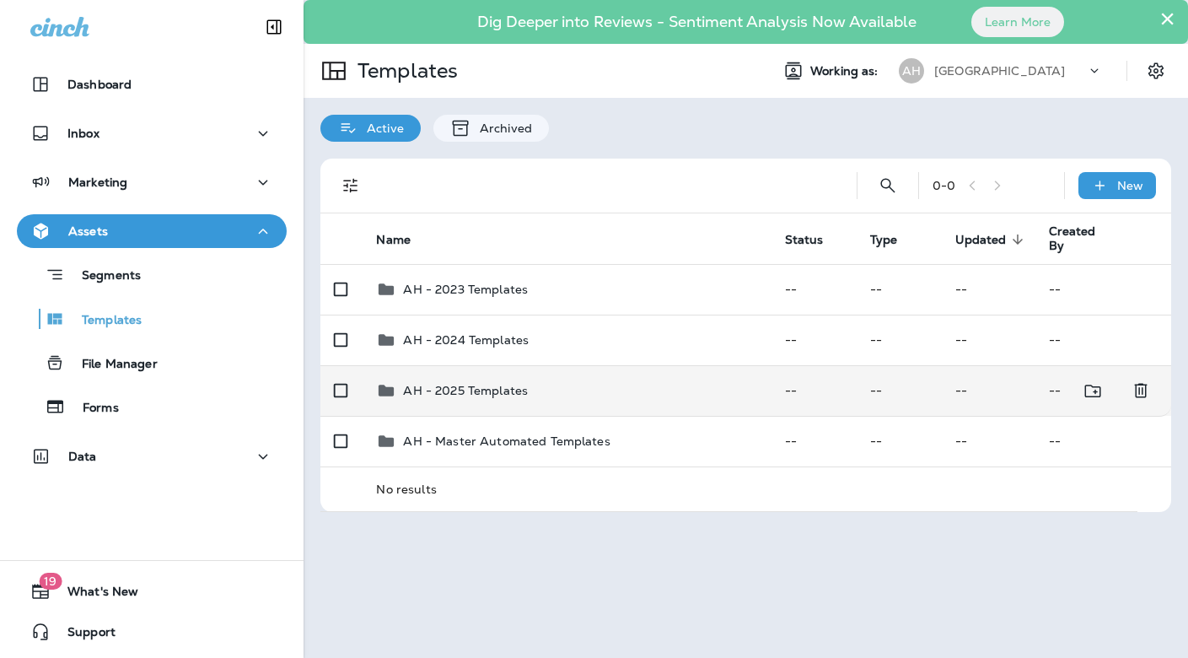  What do you see at coordinates (94, 595) in the screenshot?
I see `span: What's New` at bounding box center [94, 595].